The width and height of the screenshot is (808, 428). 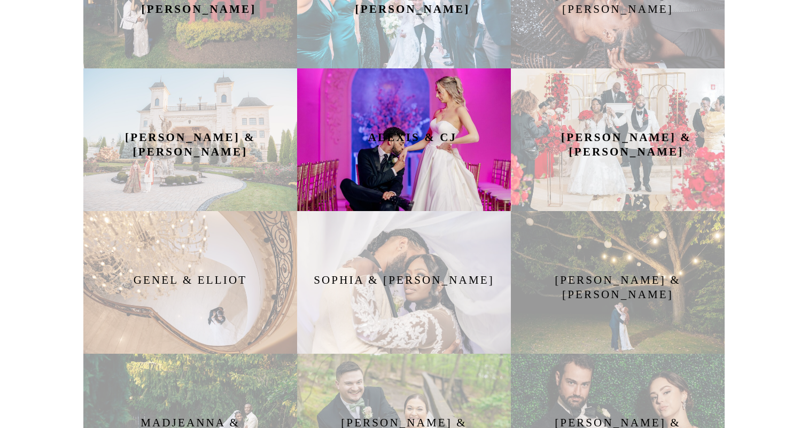 I want to click on h2: Genel & Elliot, so click(x=190, y=282).